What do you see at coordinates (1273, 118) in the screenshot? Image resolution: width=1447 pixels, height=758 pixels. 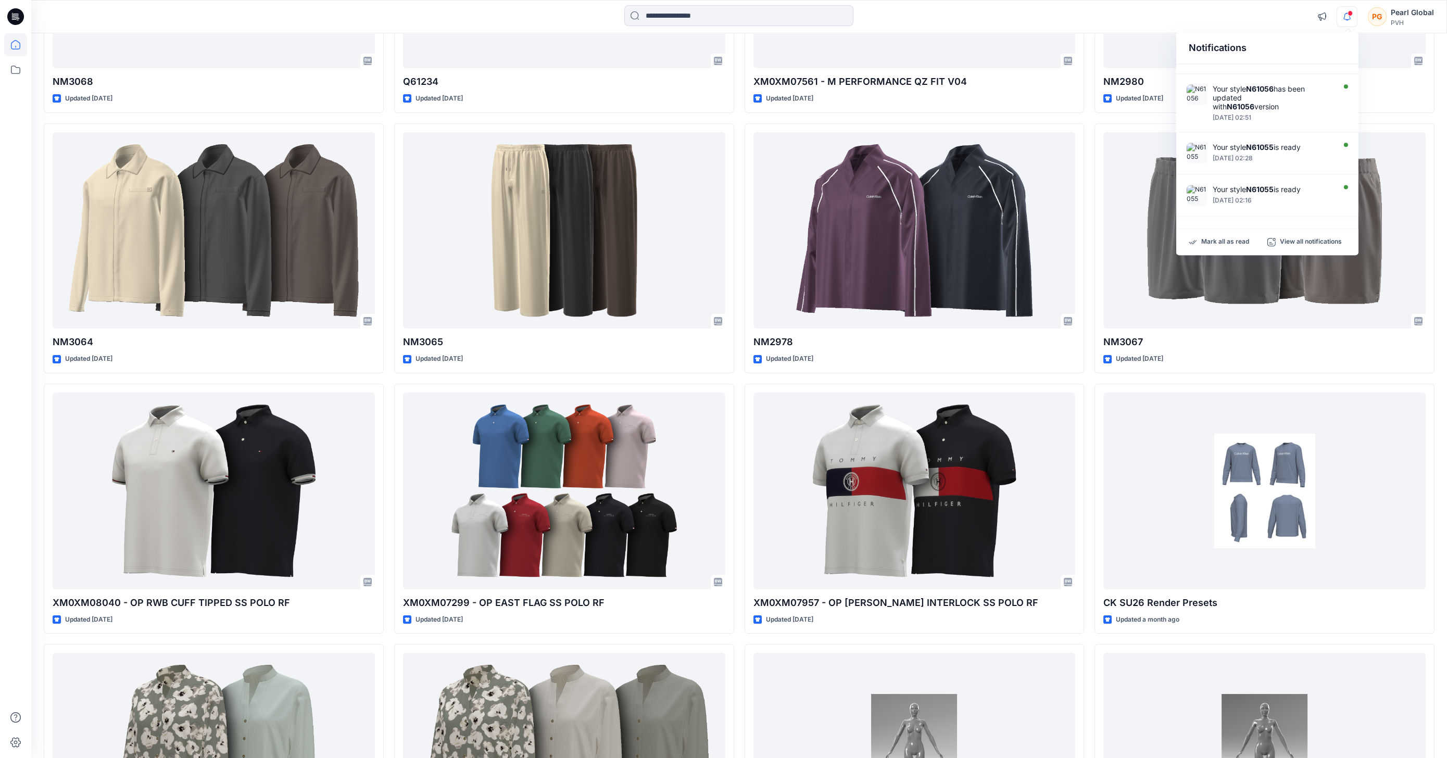 I see `div: Wednesday, August 06, 2025 02:51` at bounding box center [1273, 118].